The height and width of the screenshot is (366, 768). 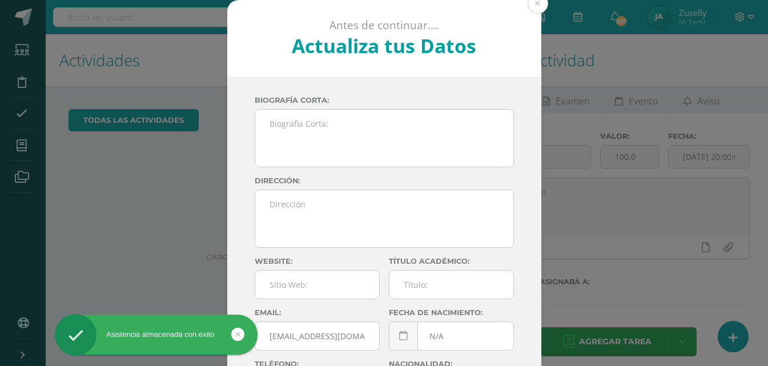 What do you see at coordinates (156, 335) in the screenshot?
I see `div: Asistencia almacenada con éxito` at bounding box center [156, 335].